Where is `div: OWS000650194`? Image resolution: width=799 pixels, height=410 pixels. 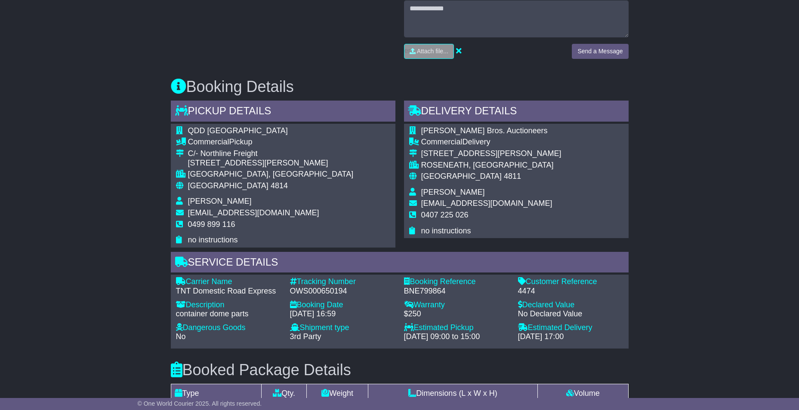 div: OWS000650194 is located at coordinates (342, 292).